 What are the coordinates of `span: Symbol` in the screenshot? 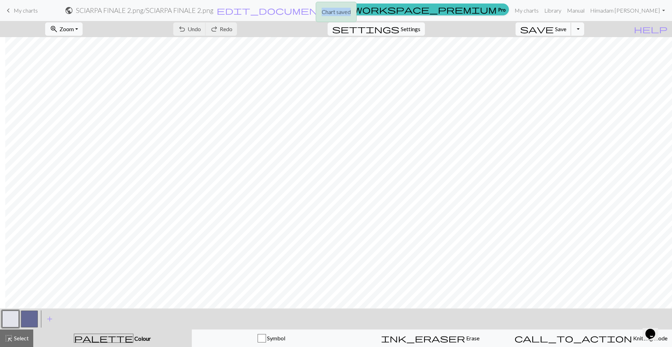 It's located at (275, 338).